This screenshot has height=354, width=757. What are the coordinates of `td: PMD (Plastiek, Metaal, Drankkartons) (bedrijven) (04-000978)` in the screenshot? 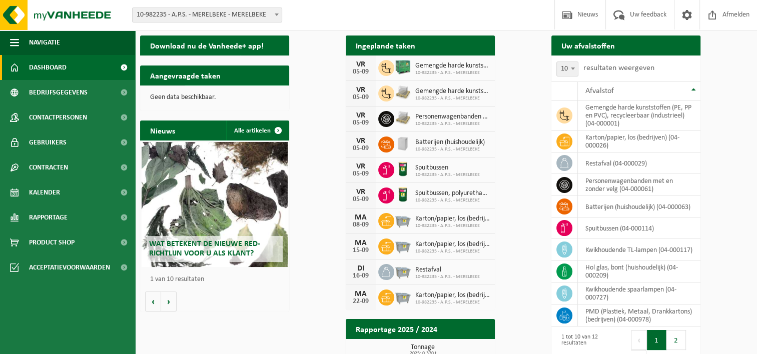 It's located at (639, 316).